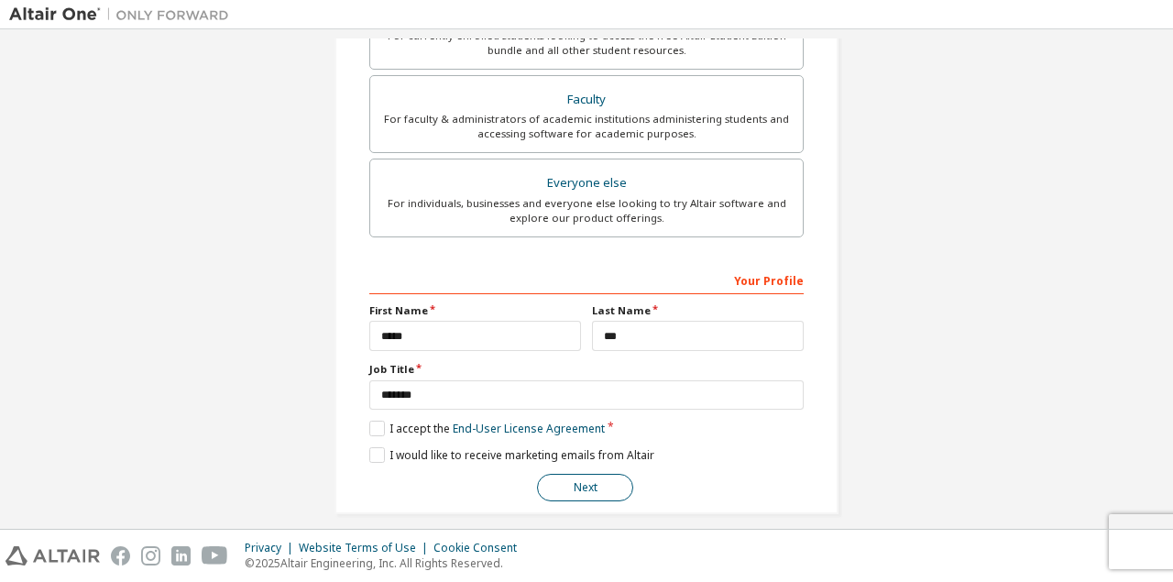 This screenshot has width=1173, height=582. Describe the element at coordinates (697, 311) in the screenshot. I see `label: Last Name` at that location.